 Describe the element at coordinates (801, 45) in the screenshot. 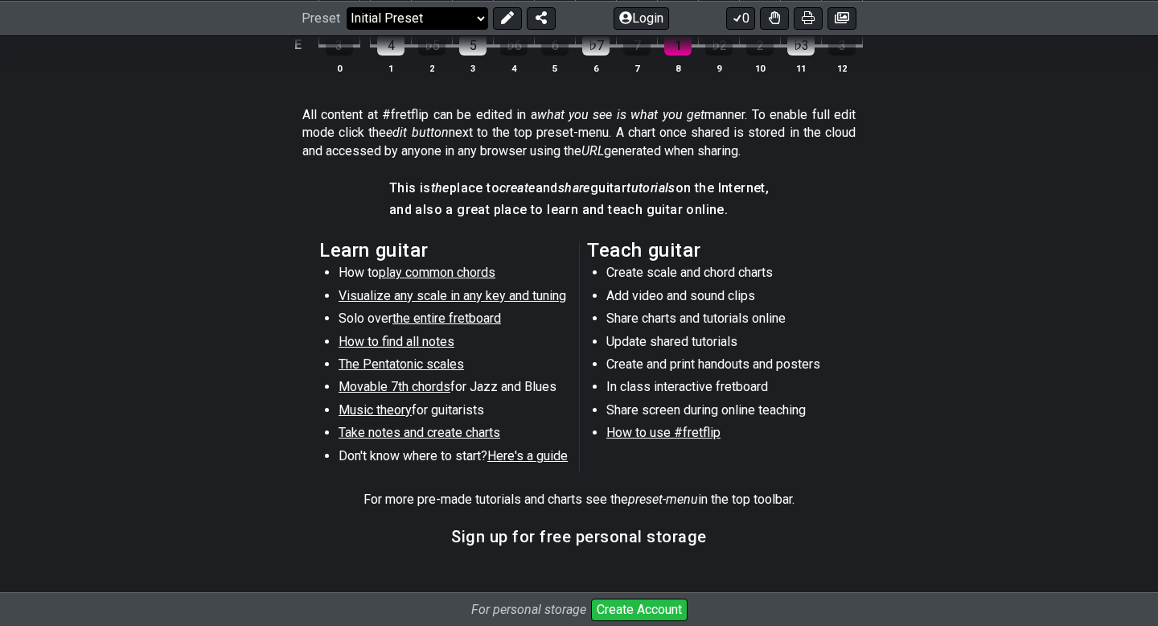

I see `div: ♭3` at that location.